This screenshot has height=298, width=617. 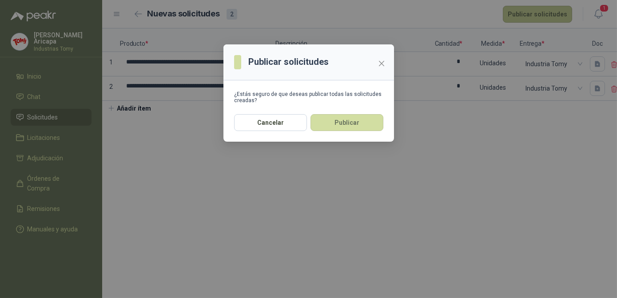 I want to click on button: Close, so click(x=382, y=64).